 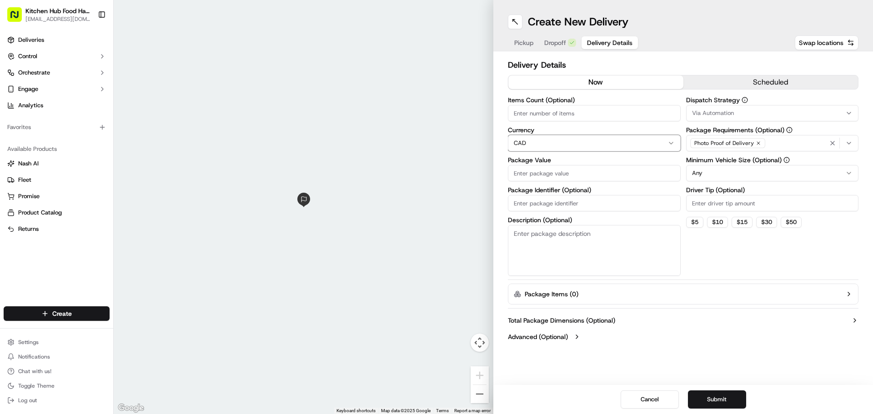 I want to click on a: 📗Knowledge Base, so click(x=39, y=136).